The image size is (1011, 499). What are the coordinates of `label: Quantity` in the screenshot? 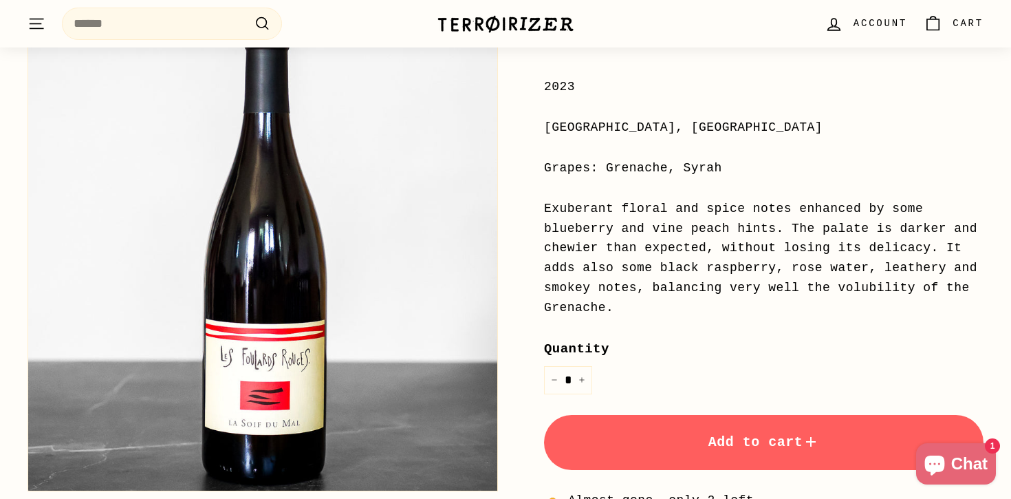 It's located at (763, 349).